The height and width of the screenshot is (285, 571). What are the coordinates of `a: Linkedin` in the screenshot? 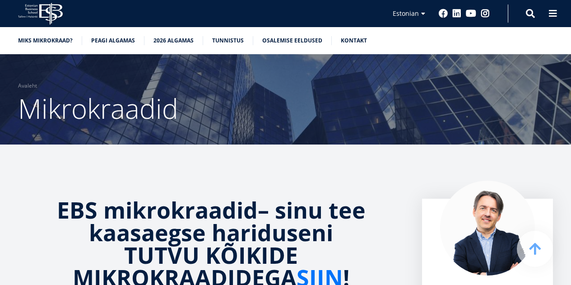 It's located at (457, 14).